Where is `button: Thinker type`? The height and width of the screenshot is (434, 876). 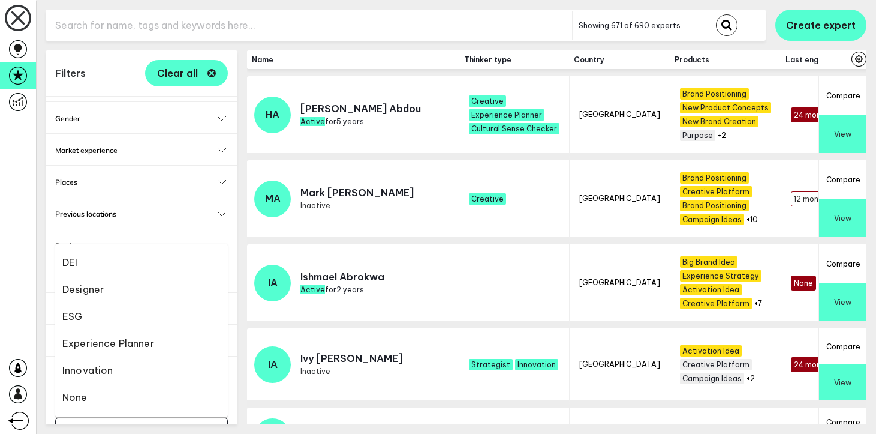
button: Thinker type is located at coordinates (142, 404).